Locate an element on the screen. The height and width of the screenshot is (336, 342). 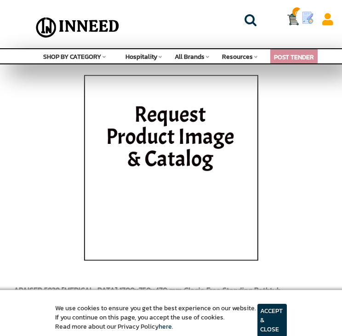
img: Inneed.Market is located at coordinates (78, 28).